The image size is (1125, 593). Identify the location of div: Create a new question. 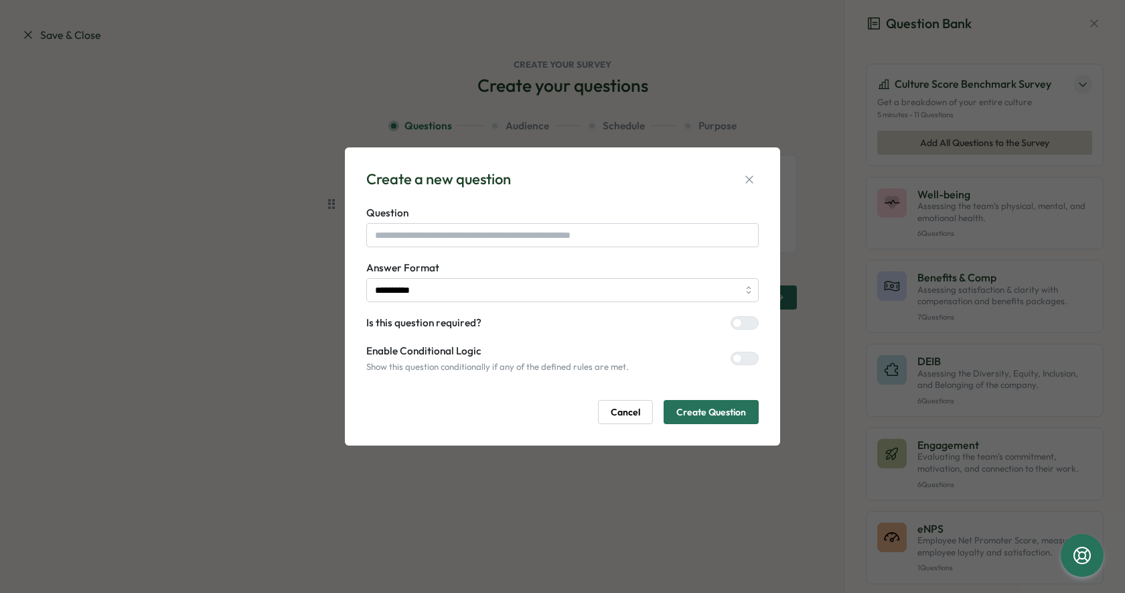
(439, 179).